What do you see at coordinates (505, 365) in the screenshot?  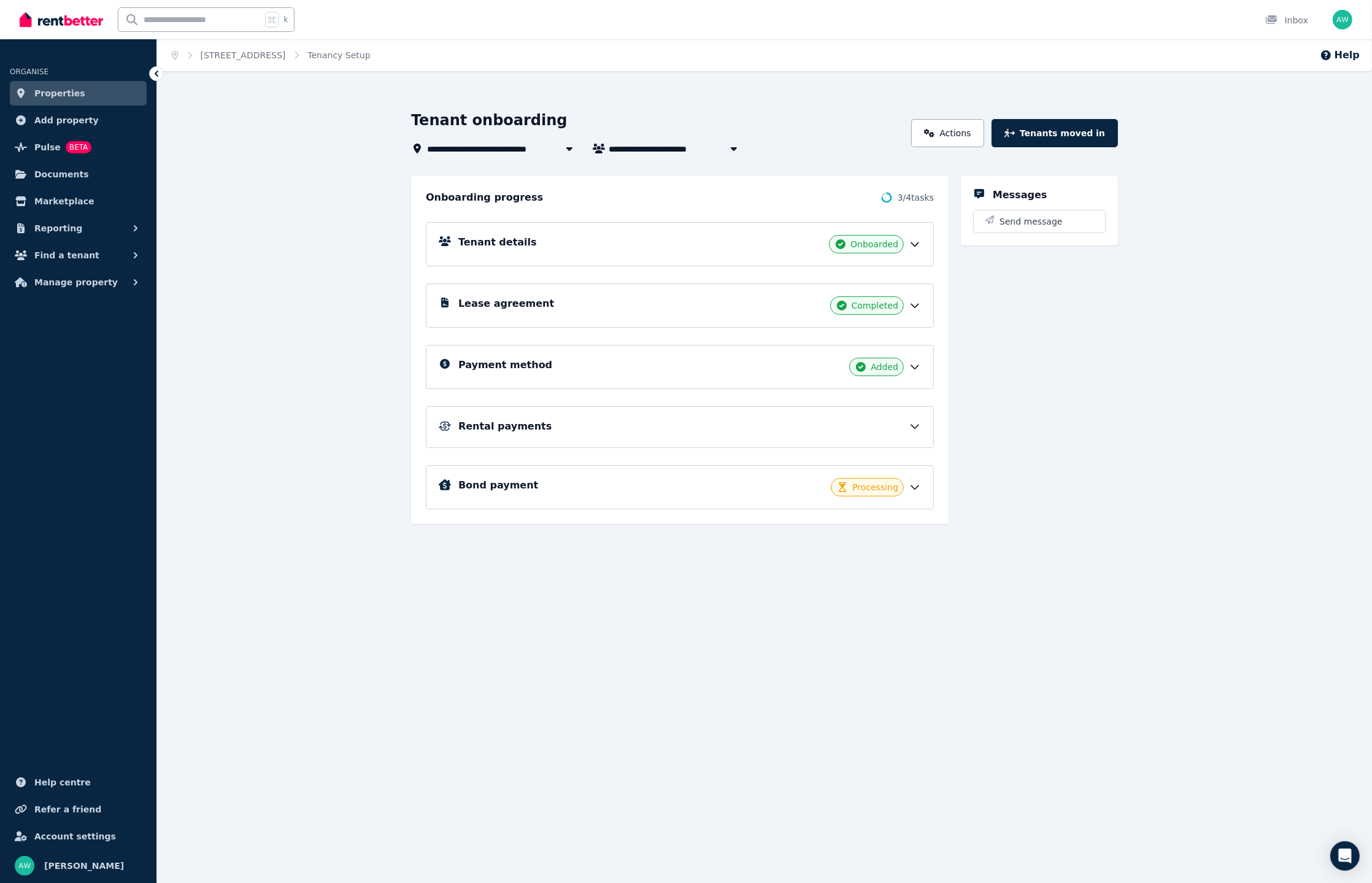 I see `h5: Payment method` at bounding box center [505, 365].